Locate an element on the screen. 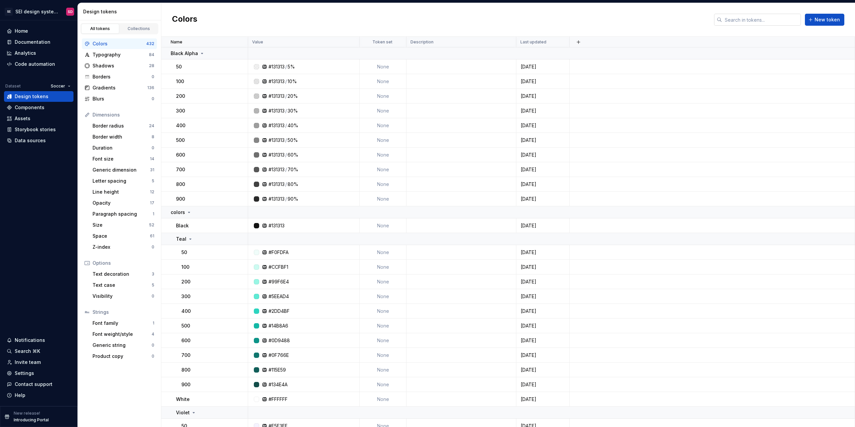 This screenshot has height=427, width=855. a: Duration0 is located at coordinates (123, 148).